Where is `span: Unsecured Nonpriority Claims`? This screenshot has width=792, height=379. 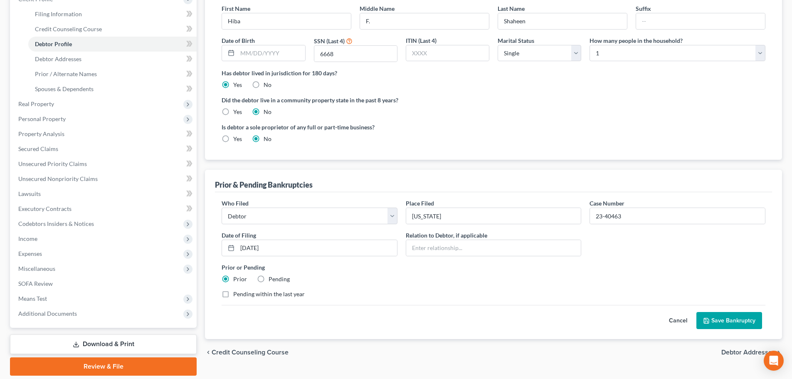 span: Unsecured Nonpriority Claims is located at coordinates (58, 178).